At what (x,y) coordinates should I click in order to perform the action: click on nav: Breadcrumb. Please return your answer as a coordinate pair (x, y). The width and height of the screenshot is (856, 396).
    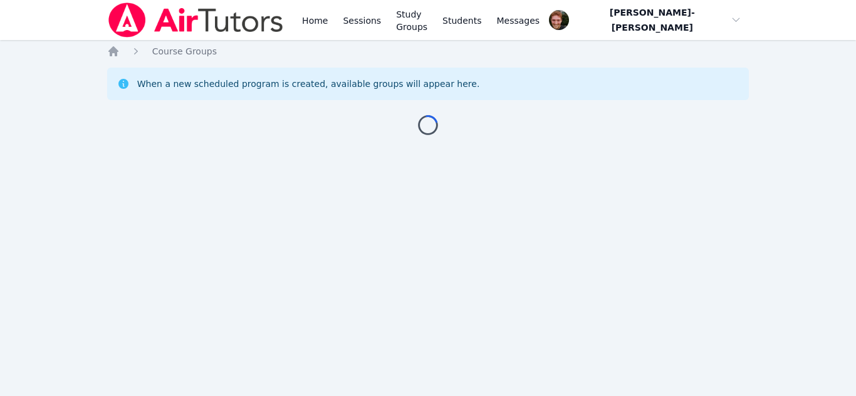
    Looking at the image, I should click on (428, 51).